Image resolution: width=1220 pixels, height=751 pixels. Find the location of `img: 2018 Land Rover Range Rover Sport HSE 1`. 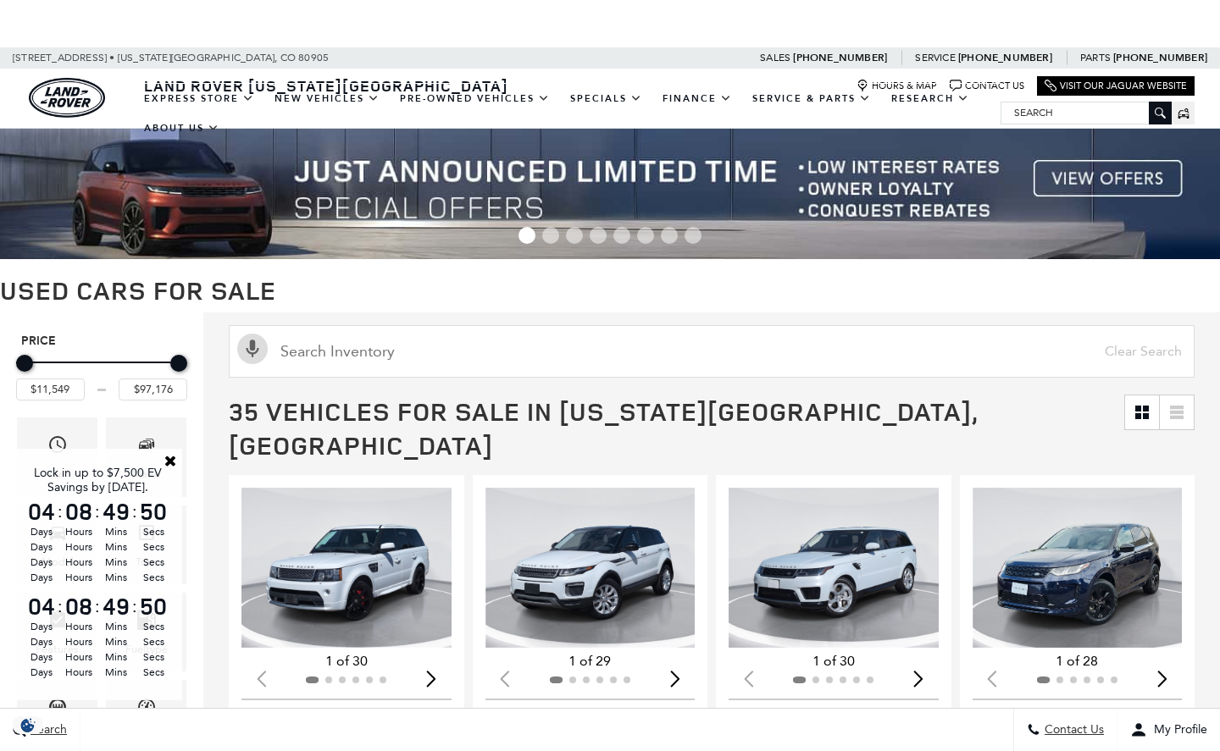

img: 2018 Land Rover Range Rover Sport HSE 1 is located at coordinates (834, 568).